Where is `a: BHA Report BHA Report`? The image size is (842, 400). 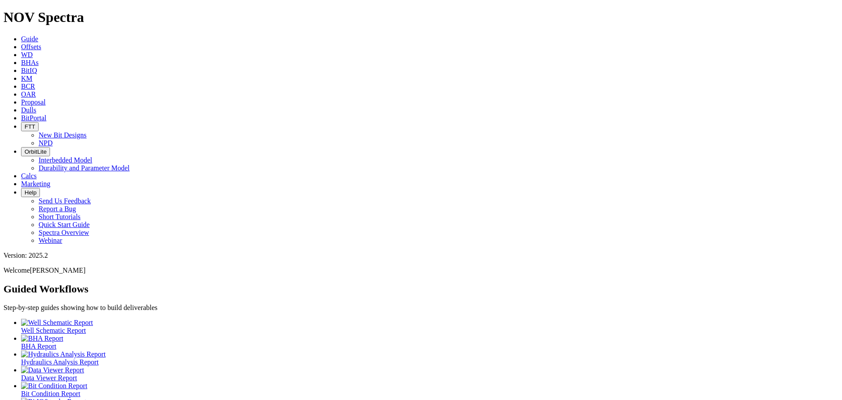 a: BHA Report BHA Report is located at coordinates (430, 342).